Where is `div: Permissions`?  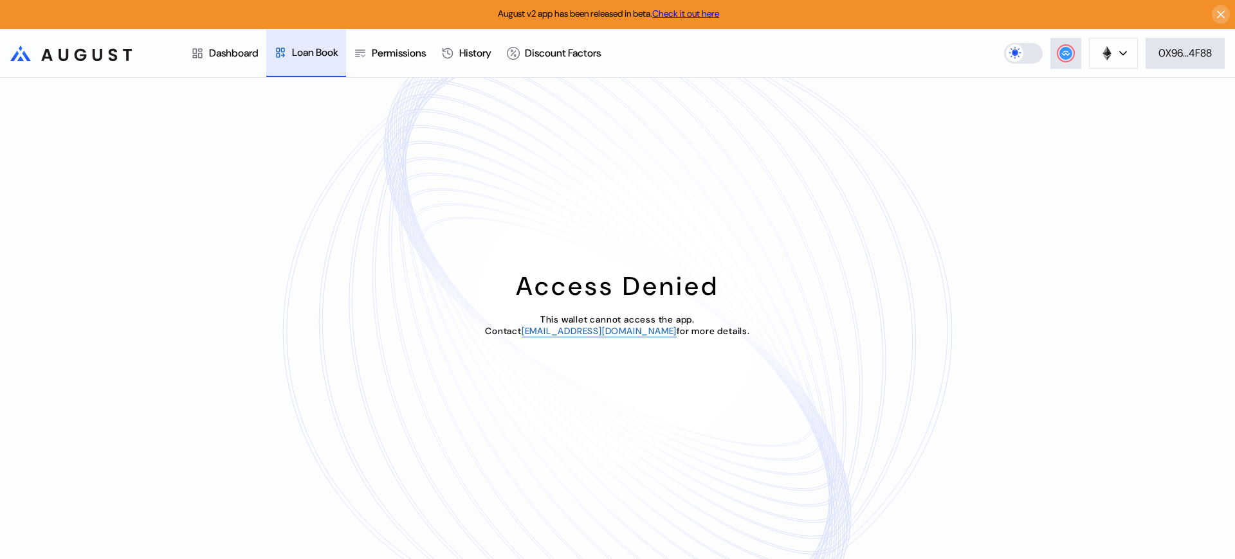 div: Permissions is located at coordinates (399, 53).